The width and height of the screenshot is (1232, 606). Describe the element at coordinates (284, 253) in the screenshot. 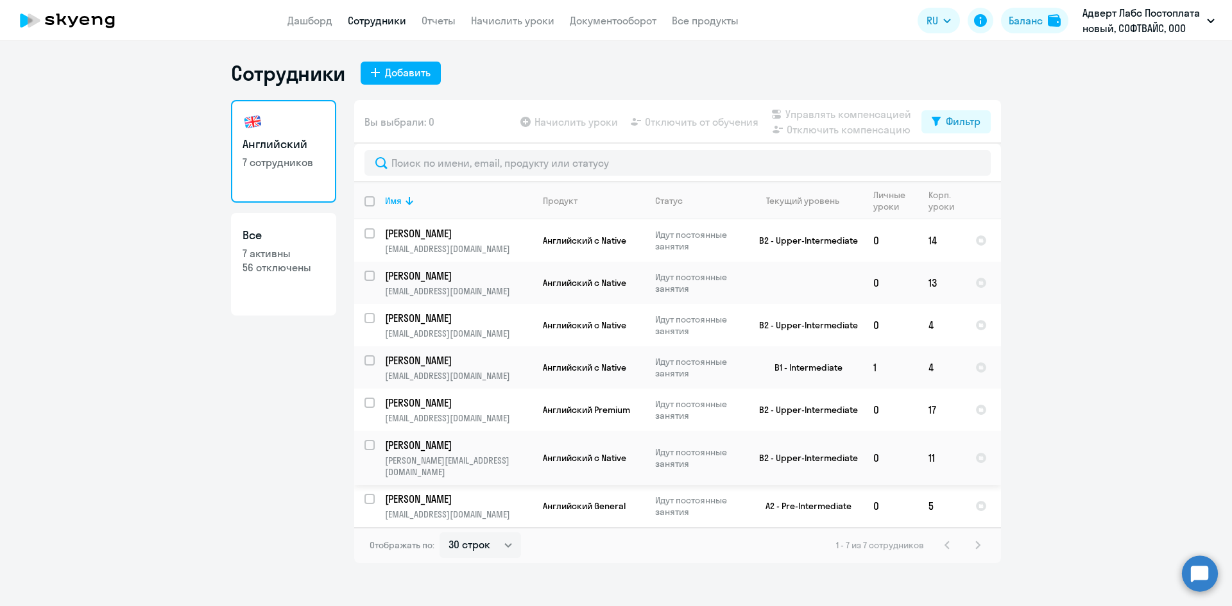

I see `p: 7 активны` at that location.